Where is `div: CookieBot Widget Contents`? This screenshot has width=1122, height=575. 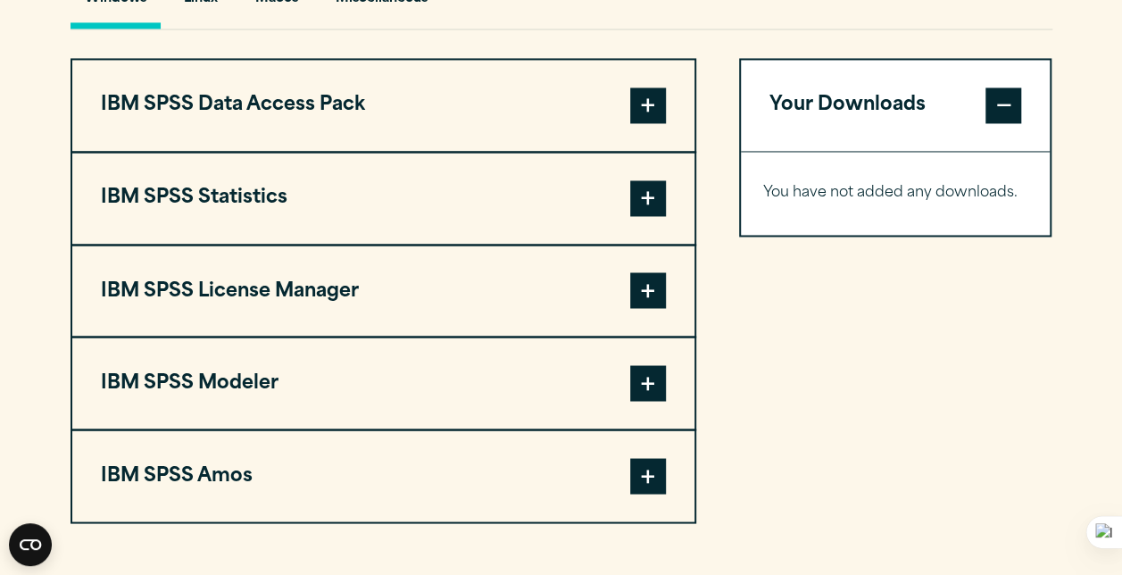 div: CookieBot Widget Contents is located at coordinates (30, 545).